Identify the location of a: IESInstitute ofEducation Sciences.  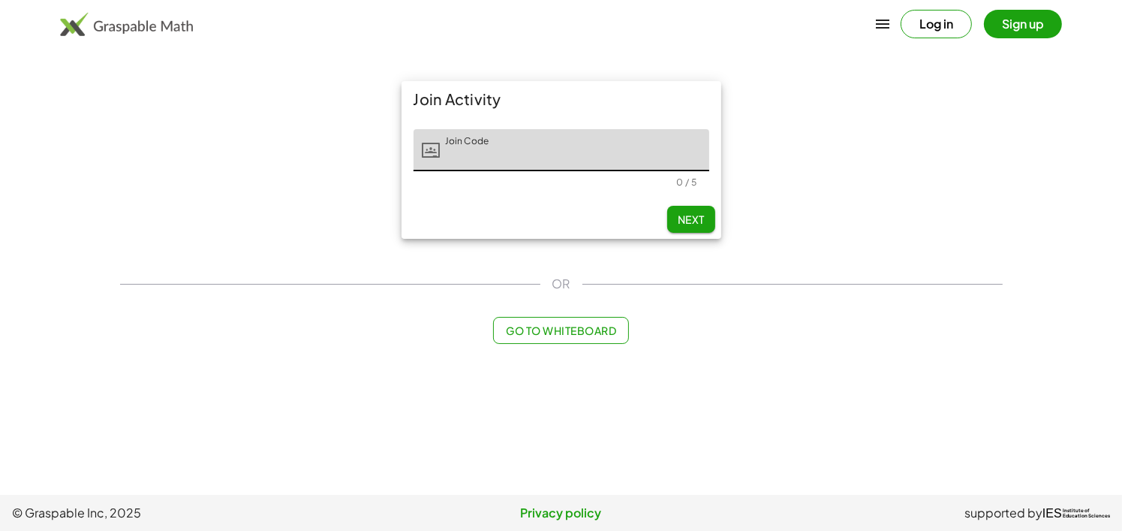
(1076, 513).